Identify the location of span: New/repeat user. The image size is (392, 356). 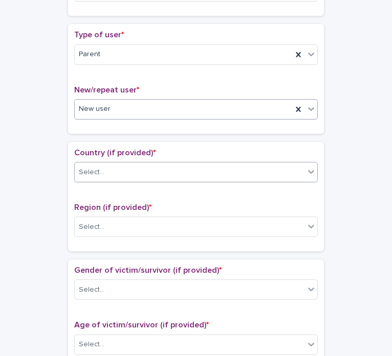
(106, 90).